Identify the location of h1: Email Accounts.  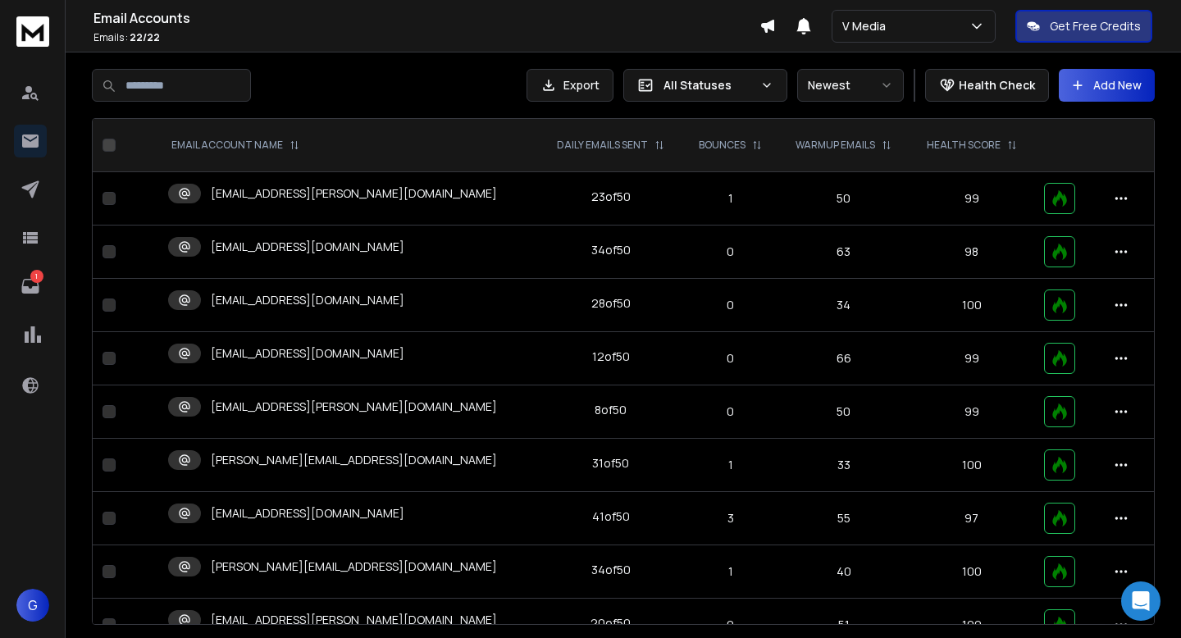
(426, 18).